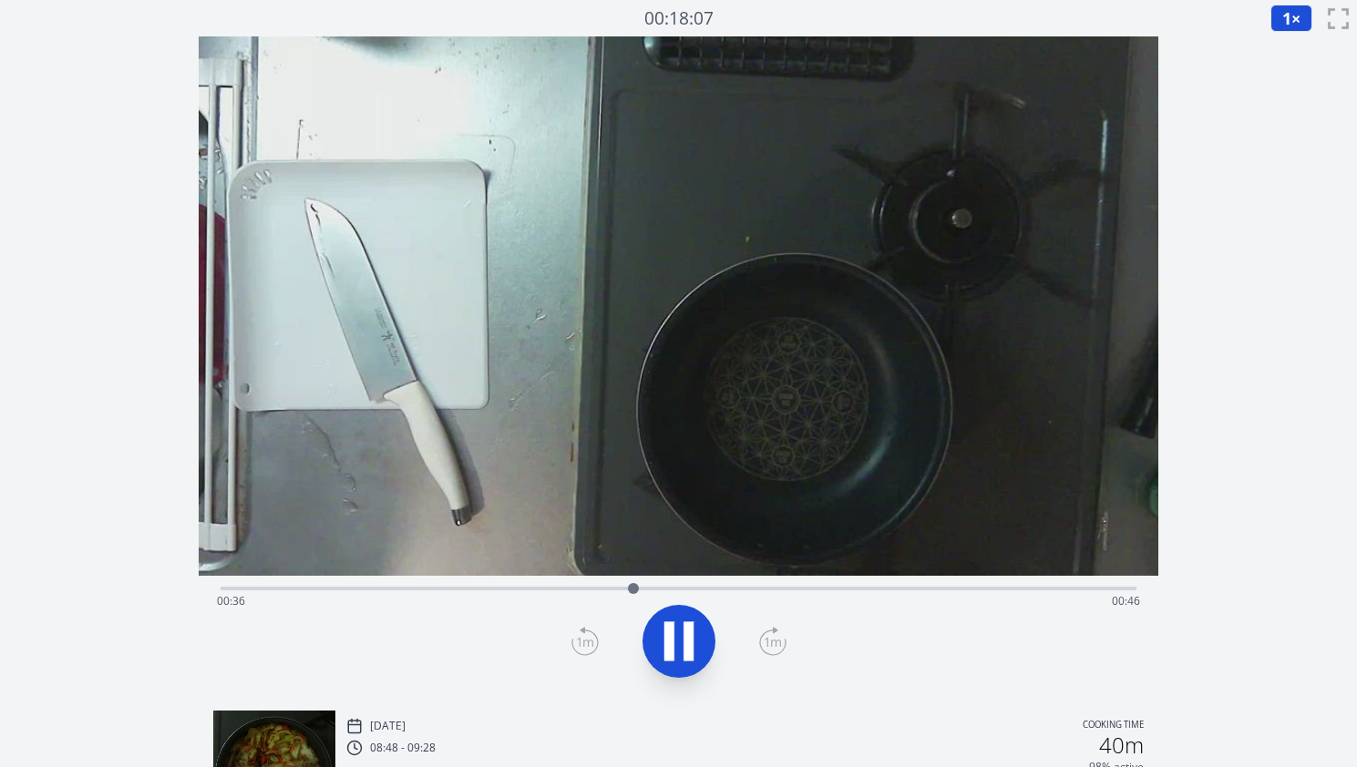  I want to click on p: 08:48 - 09:28, so click(403, 748).